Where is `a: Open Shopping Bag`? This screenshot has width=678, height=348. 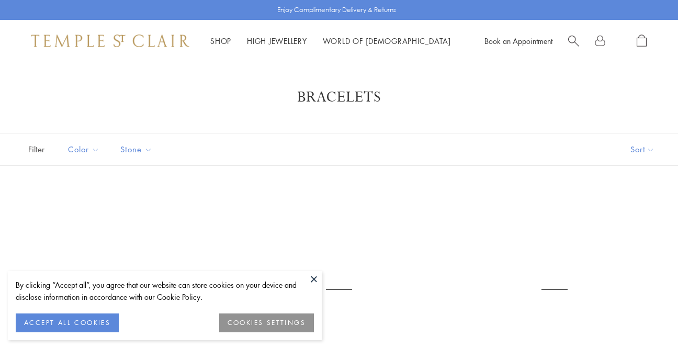 a: Open Shopping Bag is located at coordinates (641, 41).